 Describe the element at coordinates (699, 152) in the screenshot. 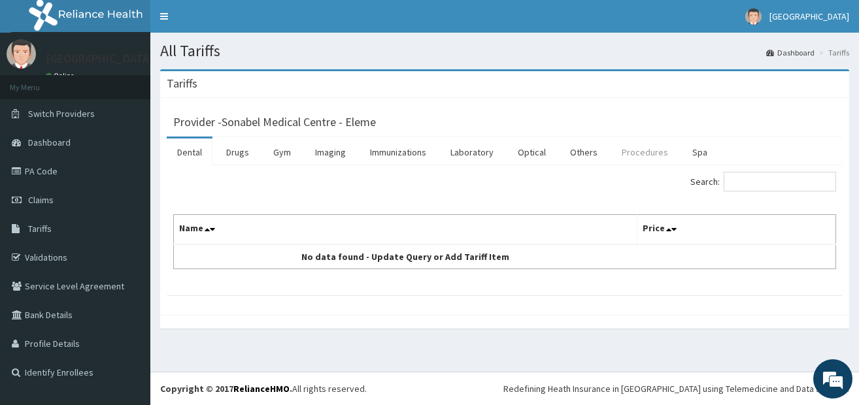

I see `a: Spa` at that location.